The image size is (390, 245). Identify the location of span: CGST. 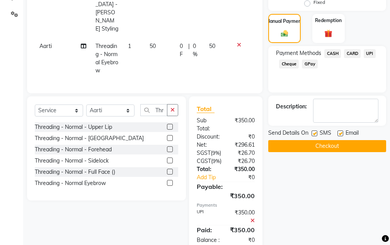
(204, 161).